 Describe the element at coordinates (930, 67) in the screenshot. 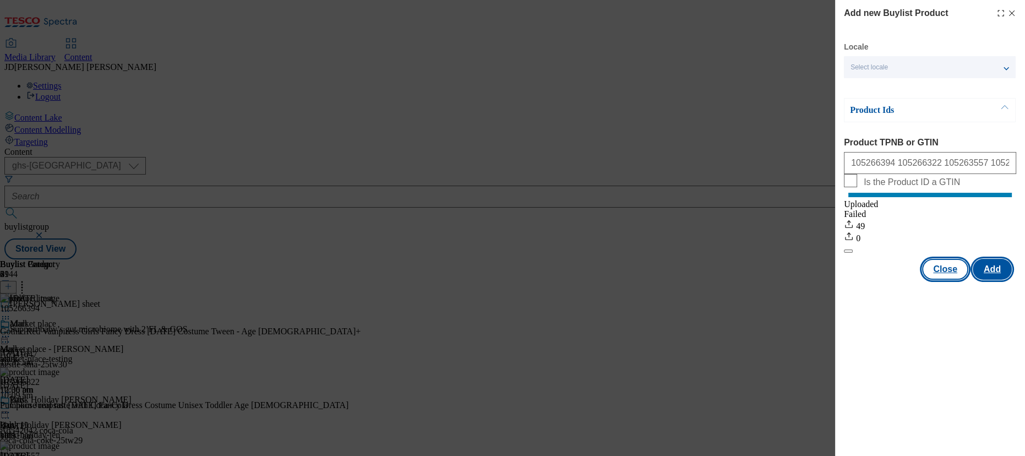

I see `button: Select locale` at that location.